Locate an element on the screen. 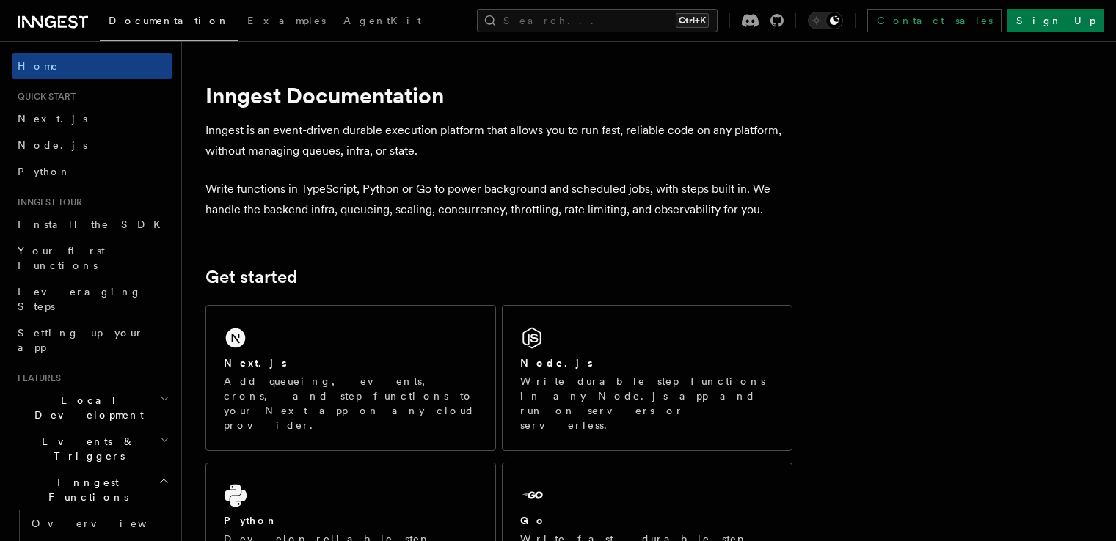  span: Inngest tour is located at coordinates (47, 202).